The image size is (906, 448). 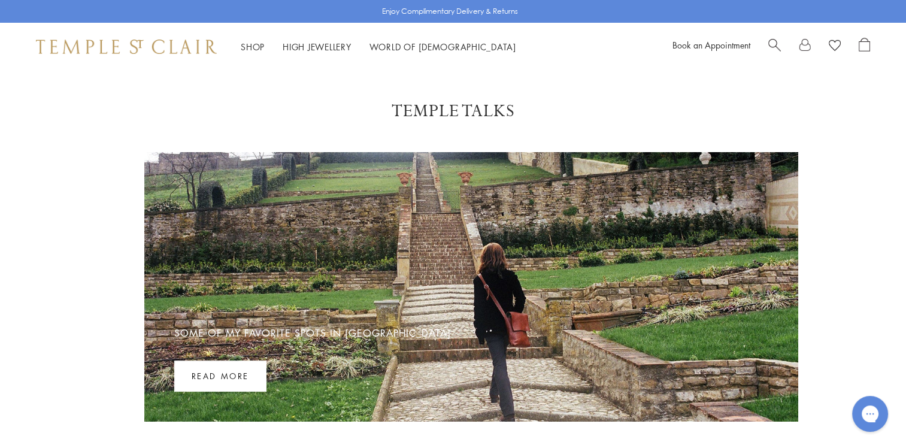 What do you see at coordinates (453, 111) in the screenshot?
I see `h1: Temple Talks` at bounding box center [453, 111].